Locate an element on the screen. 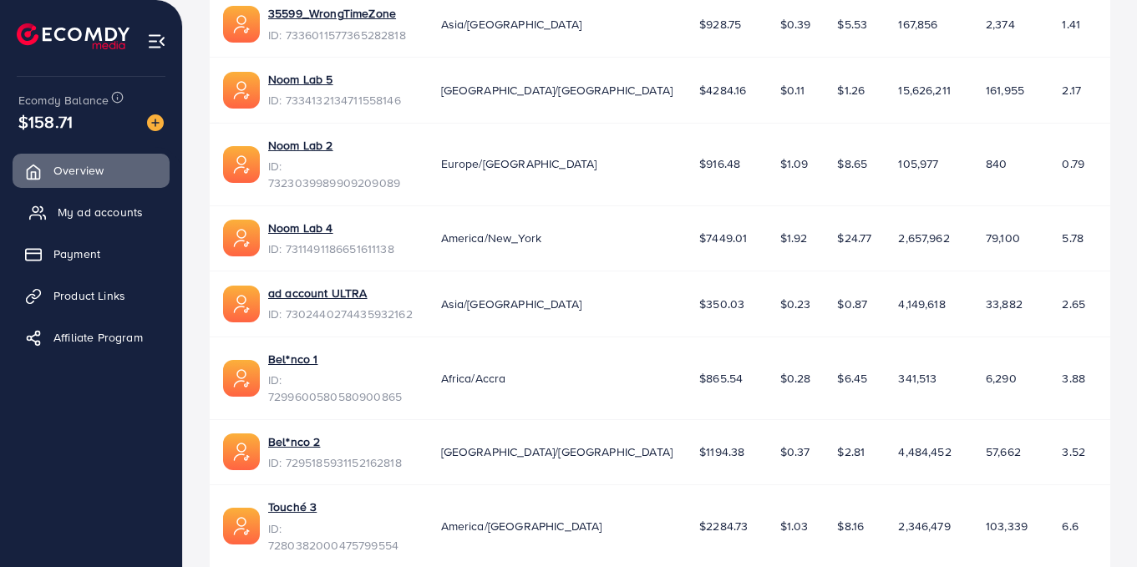  a: Noom Lab 5 is located at coordinates (301, 79).